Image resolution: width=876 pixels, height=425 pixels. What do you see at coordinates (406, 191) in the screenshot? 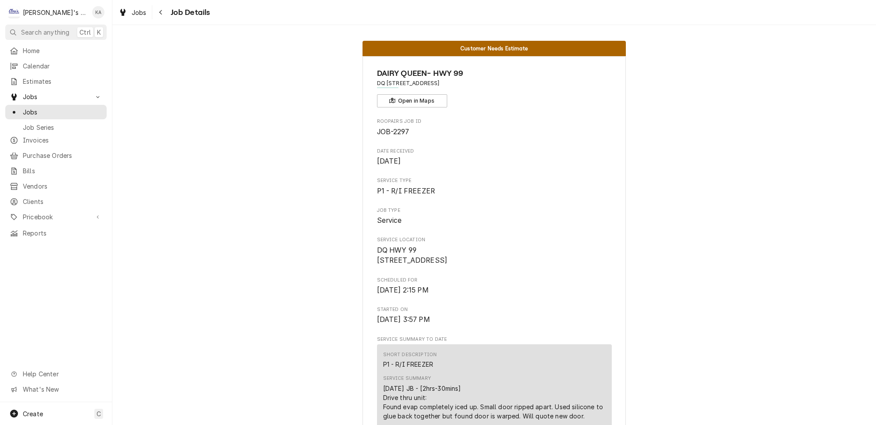
I see `span: P1 - R/I FREEZER` at bounding box center [406, 191].